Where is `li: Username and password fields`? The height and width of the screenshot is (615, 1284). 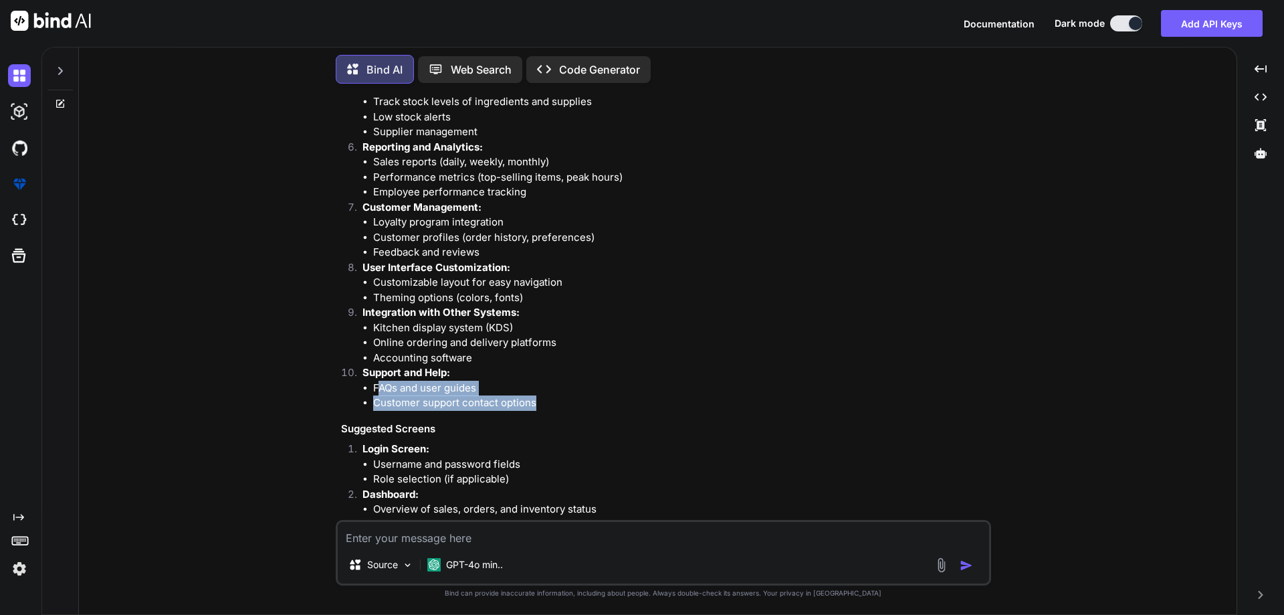 li: Username and password fields is located at coordinates (681, 464).